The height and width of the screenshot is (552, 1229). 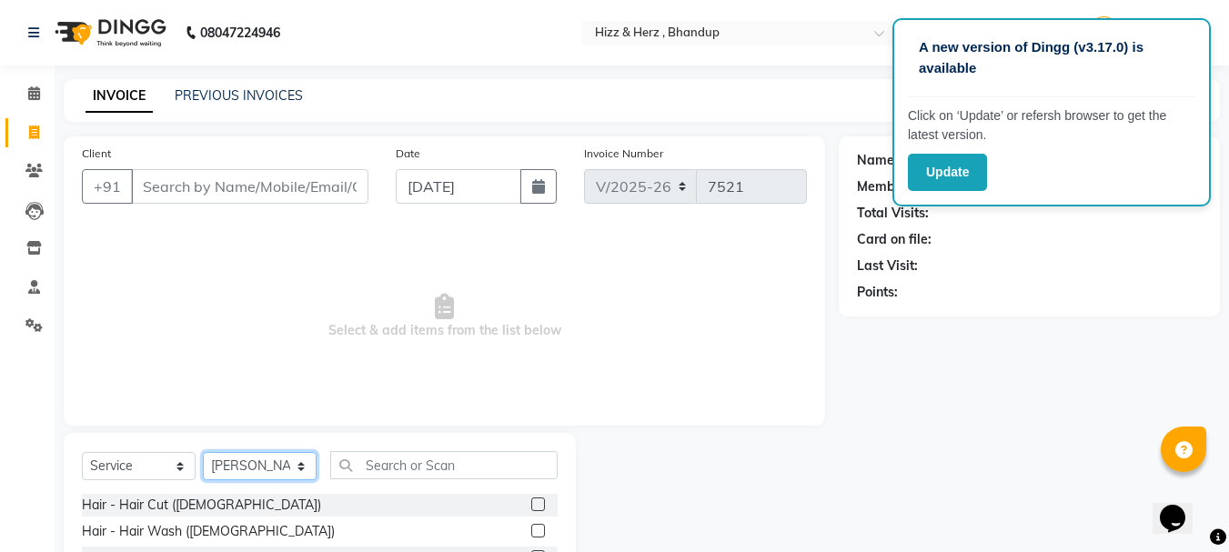 What do you see at coordinates (96, 154) in the screenshot?
I see `label: Client` at bounding box center [96, 154].